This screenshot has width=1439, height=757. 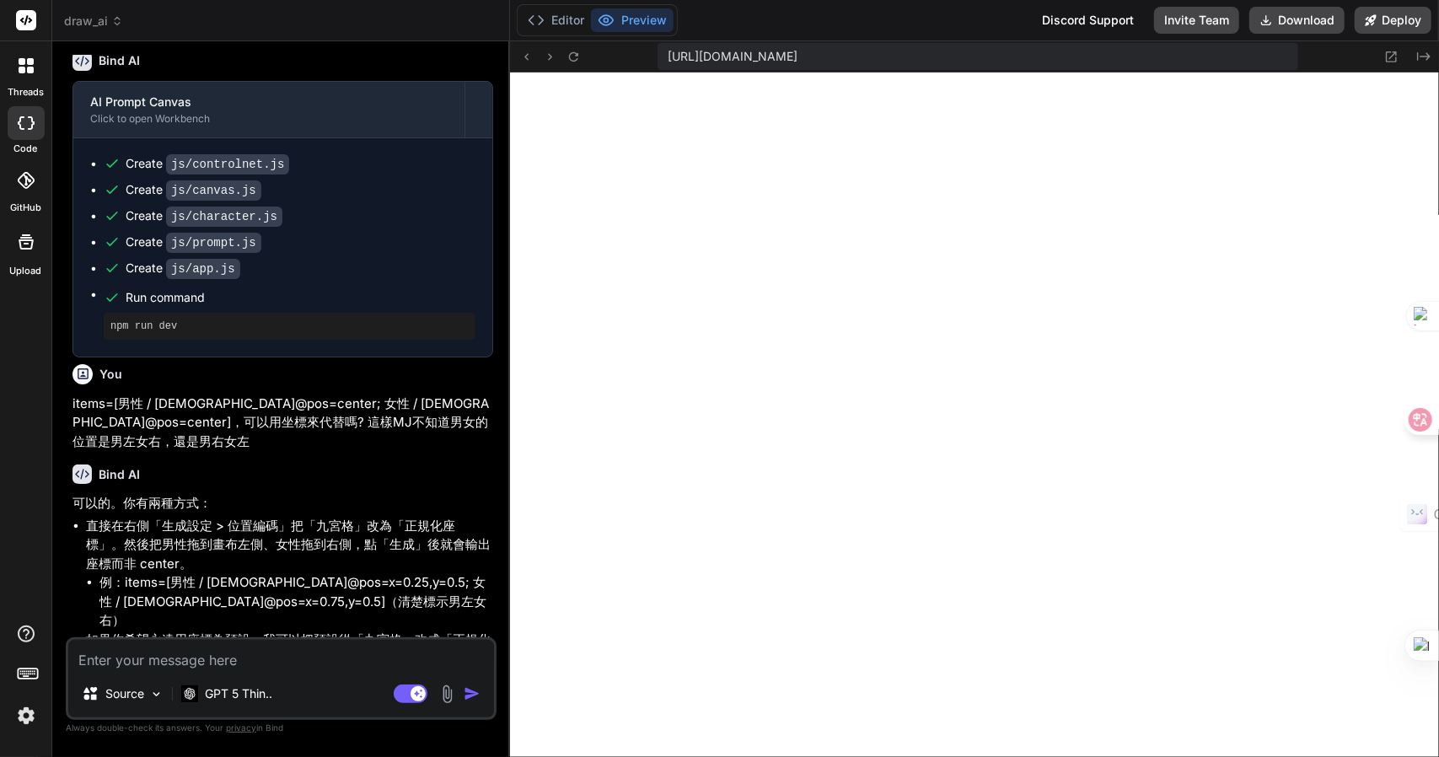 I want to click on p: 可以的。你有兩種方式：, so click(x=282, y=503).